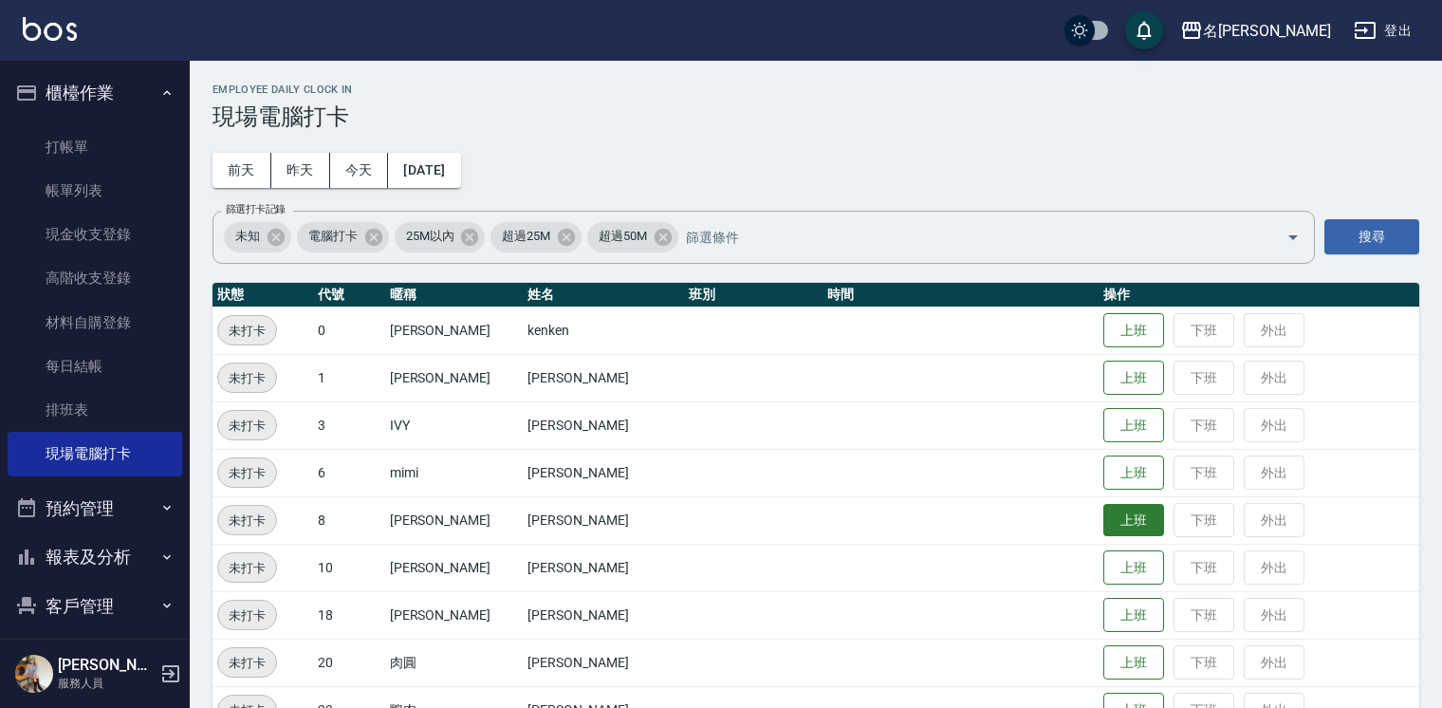 This screenshot has width=1442, height=708. I want to click on p: 服務人員, so click(106, 683).